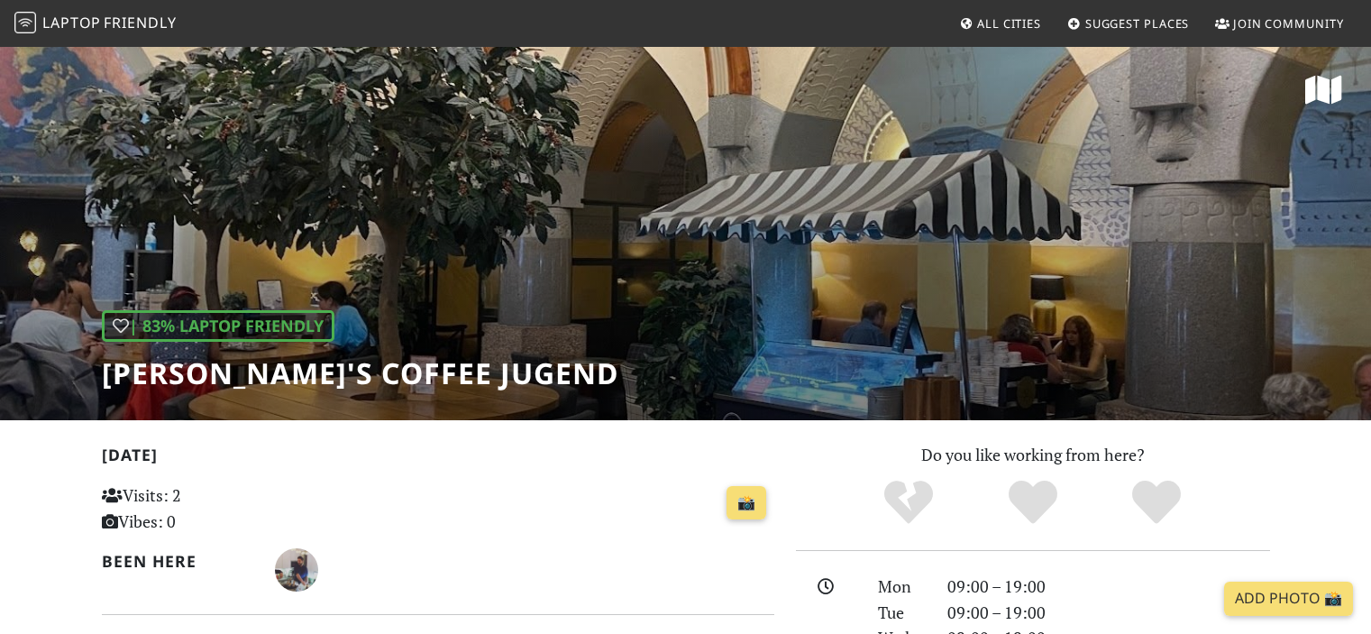  What do you see at coordinates (96, 23) in the screenshot?
I see `a: LaptopFriendly LaptopFriendly` at bounding box center [96, 23].